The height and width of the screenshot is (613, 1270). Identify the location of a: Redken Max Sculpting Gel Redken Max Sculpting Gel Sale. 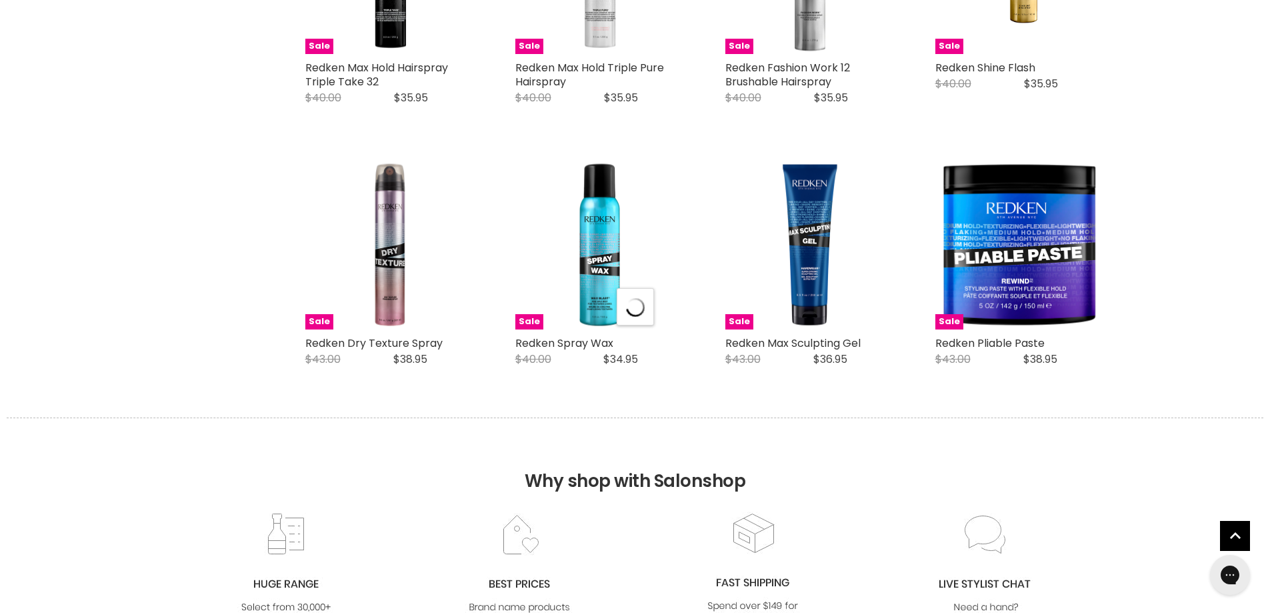
(810, 244).